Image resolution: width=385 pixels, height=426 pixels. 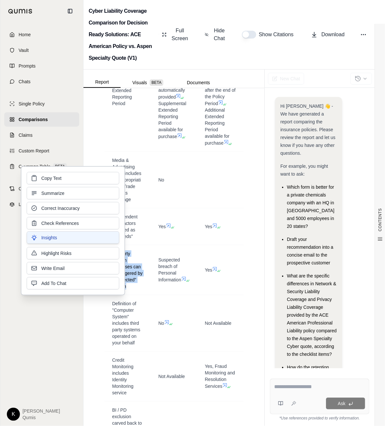 What do you see at coordinates (73, 193) in the screenshot?
I see `button: Summarize` at bounding box center [73, 193].